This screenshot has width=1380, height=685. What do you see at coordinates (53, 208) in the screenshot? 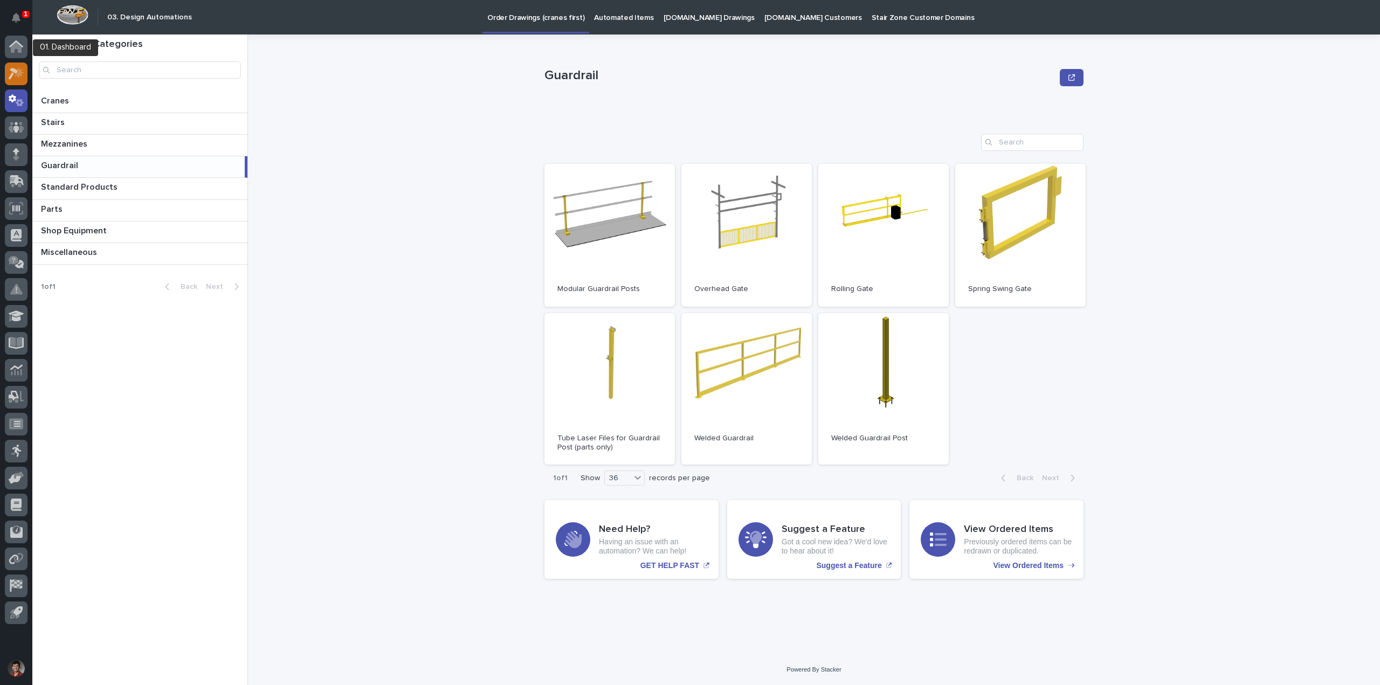
I see `p: Parts` at bounding box center [53, 208].